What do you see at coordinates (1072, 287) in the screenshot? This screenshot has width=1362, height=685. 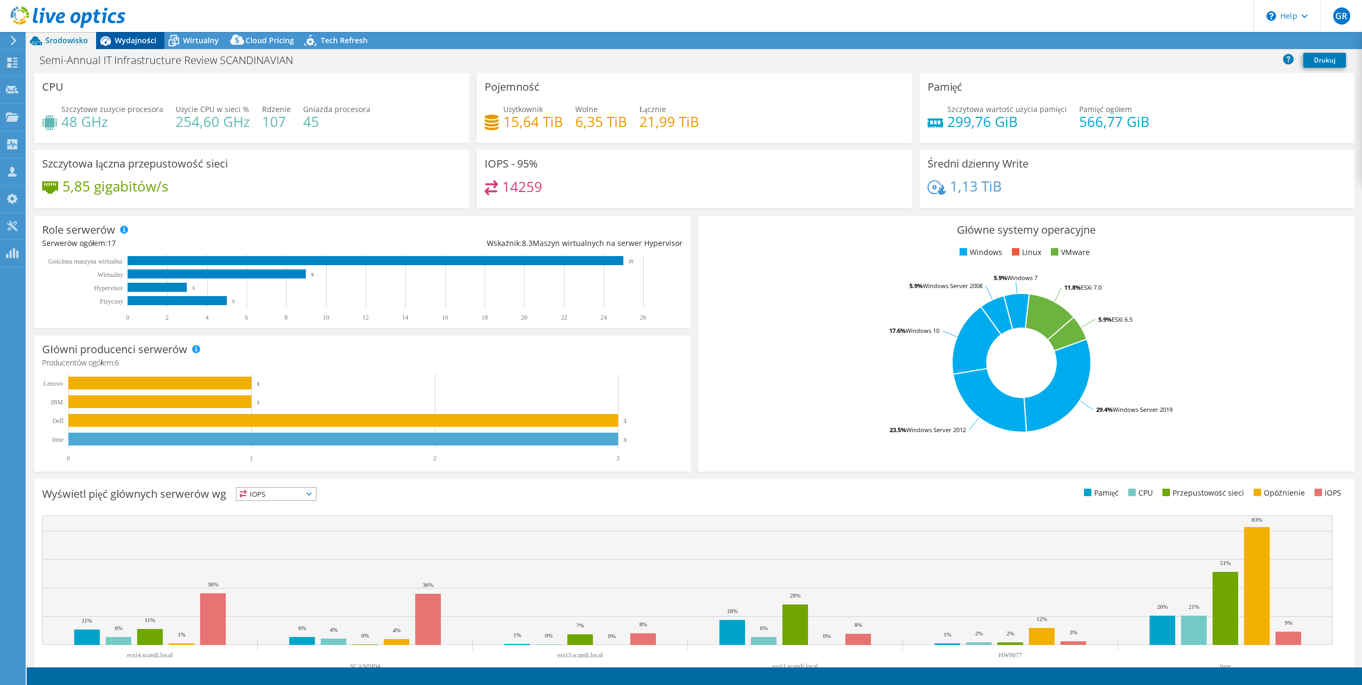 I see `tspan: 11.8%` at bounding box center [1072, 287].